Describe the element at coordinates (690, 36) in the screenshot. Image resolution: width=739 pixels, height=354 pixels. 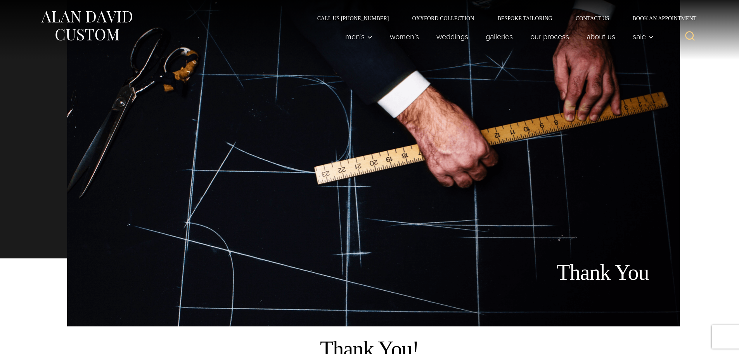
I see `button: View Search Form` at that location.